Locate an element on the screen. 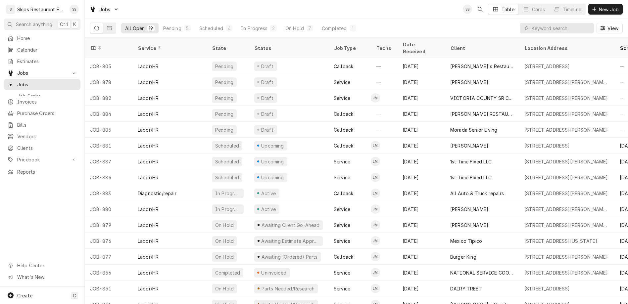  div: JOB-885 is located at coordinates (109, 130).